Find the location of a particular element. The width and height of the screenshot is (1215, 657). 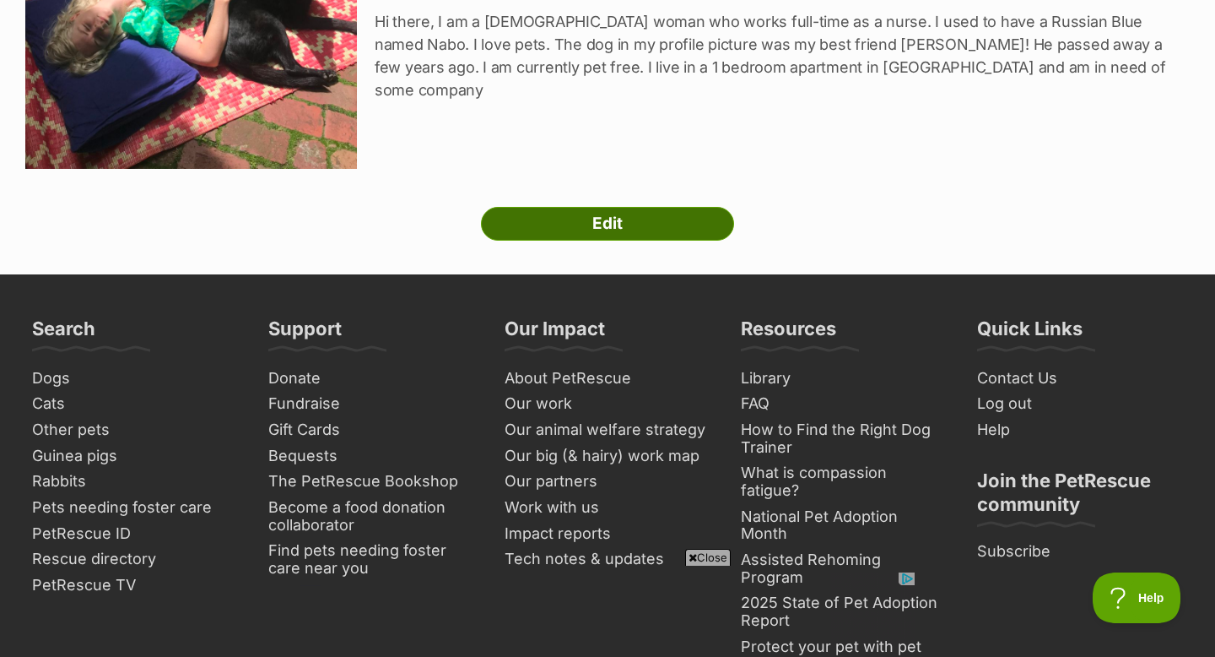

a: Dogs is located at coordinates (135, 378).